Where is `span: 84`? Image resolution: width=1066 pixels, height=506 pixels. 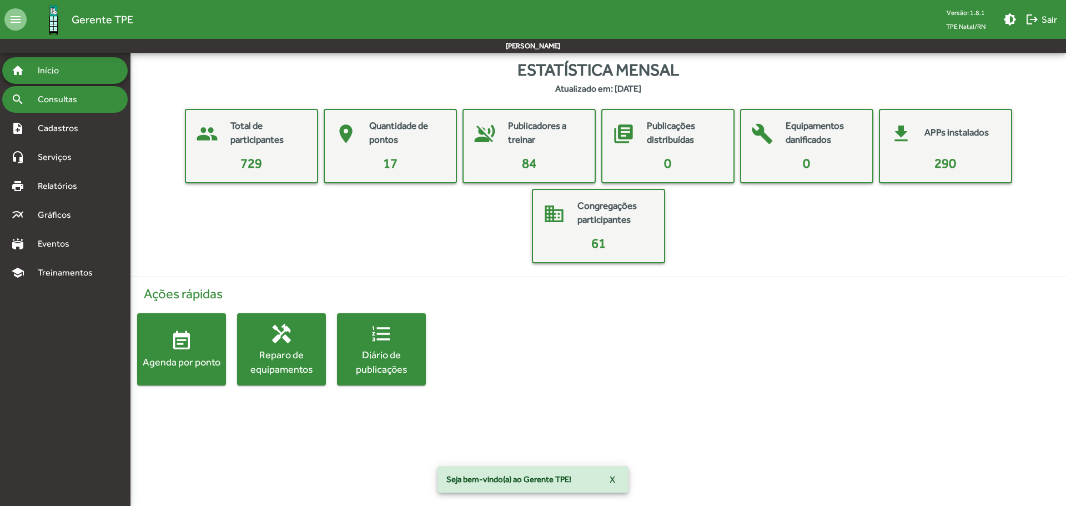 span: 84 is located at coordinates (529, 163).